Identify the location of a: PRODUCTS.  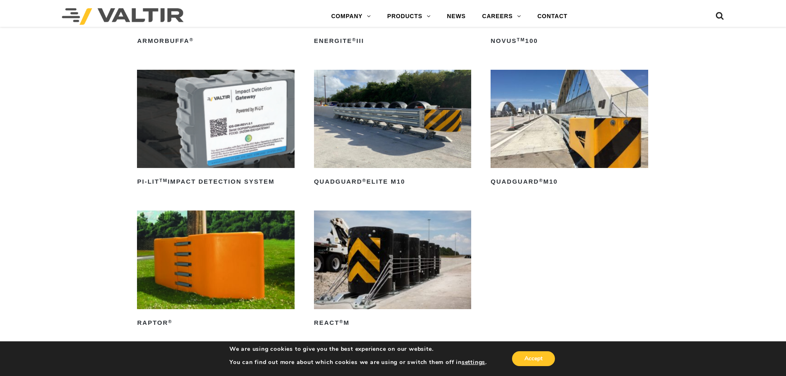
(409, 17).